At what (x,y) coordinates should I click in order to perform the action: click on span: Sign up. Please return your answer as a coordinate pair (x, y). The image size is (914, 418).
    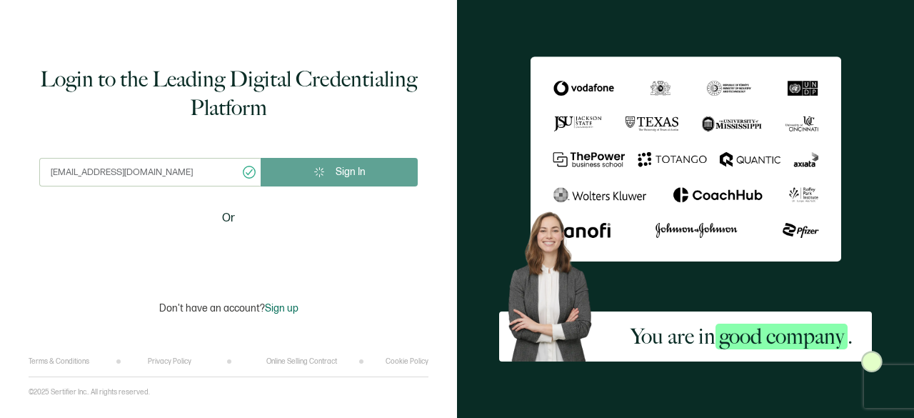
    Looking at the image, I should click on (281, 308).